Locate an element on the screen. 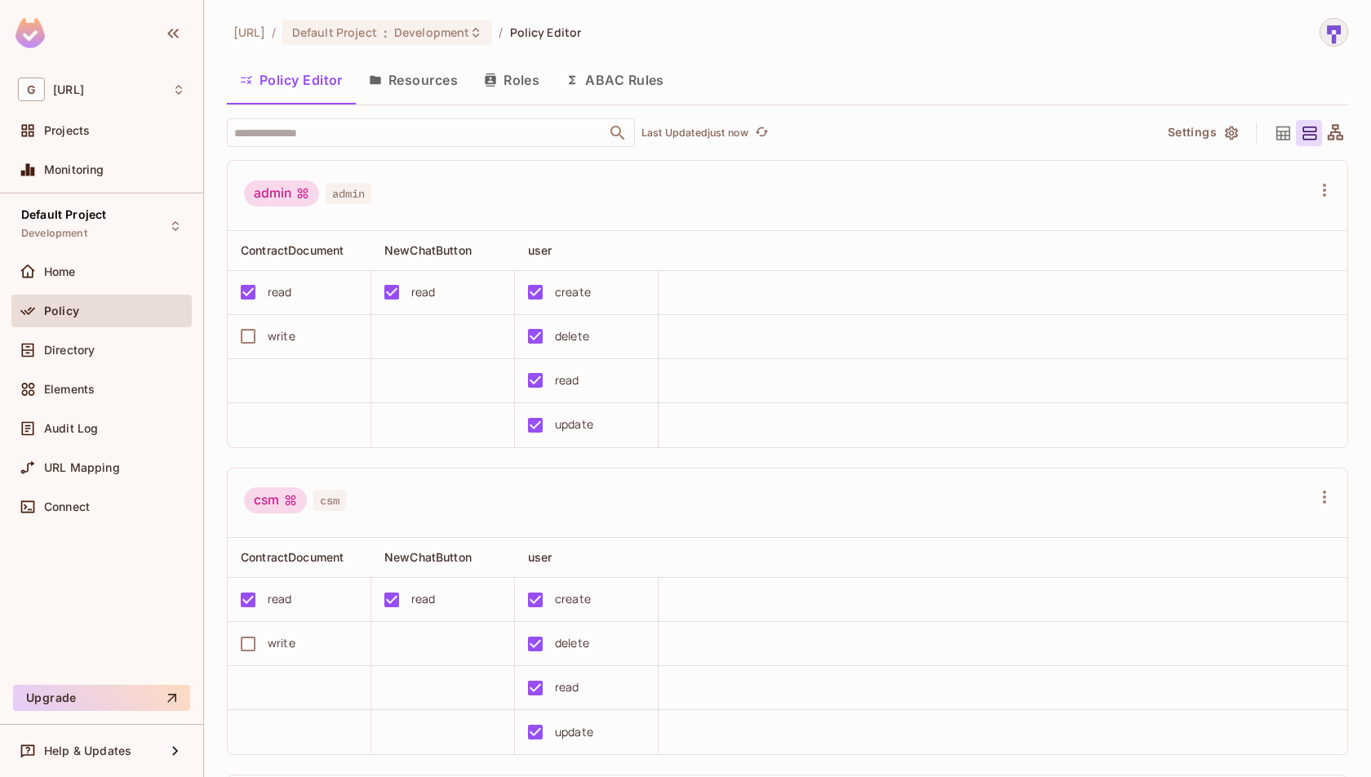 The height and width of the screenshot is (777, 1371). span: Click to refresh data is located at coordinates (760, 133).